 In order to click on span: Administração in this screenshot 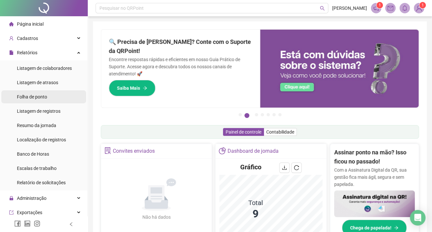, I will do `click(32, 198)`.